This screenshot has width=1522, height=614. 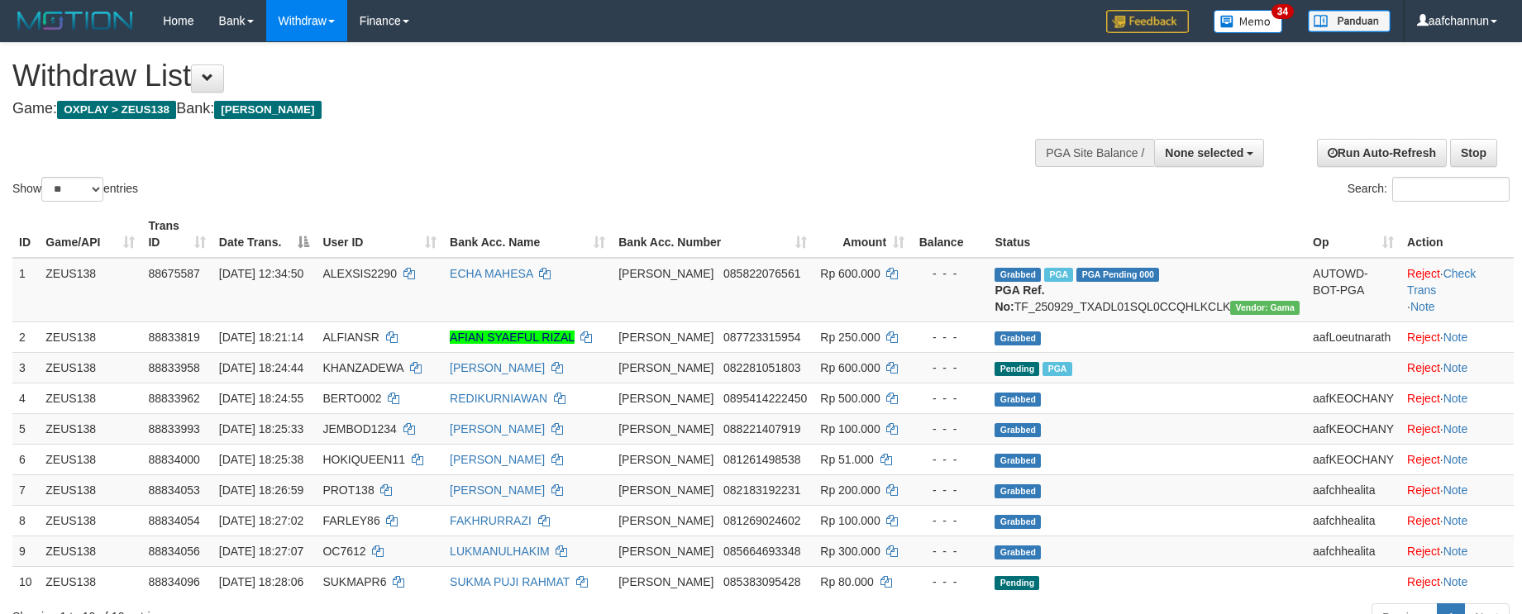 I want to click on span: Vendor URL: https://trx31.1velocity.biz, so click(x=1265, y=308).